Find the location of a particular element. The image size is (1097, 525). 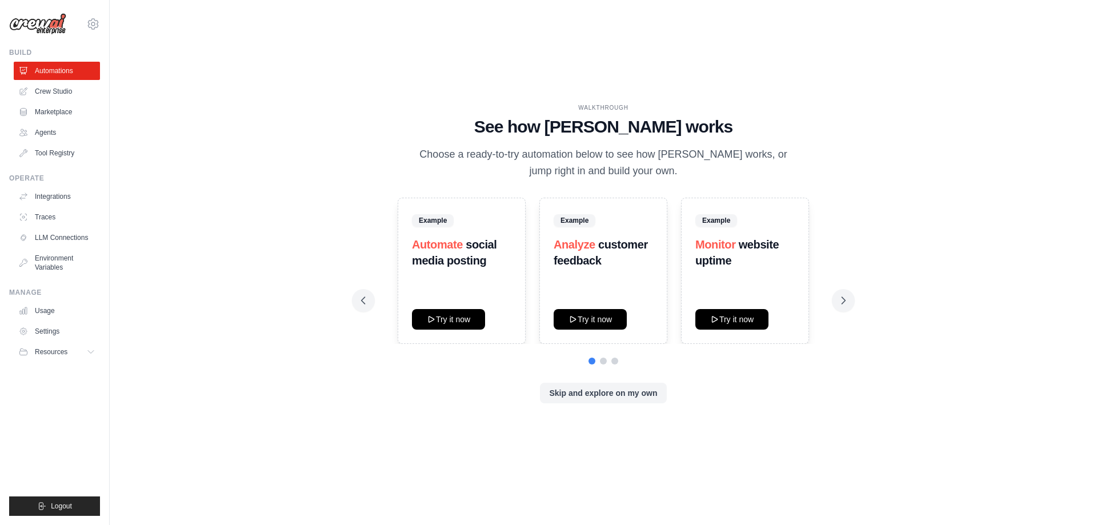

span: Logout is located at coordinates (61, 506).